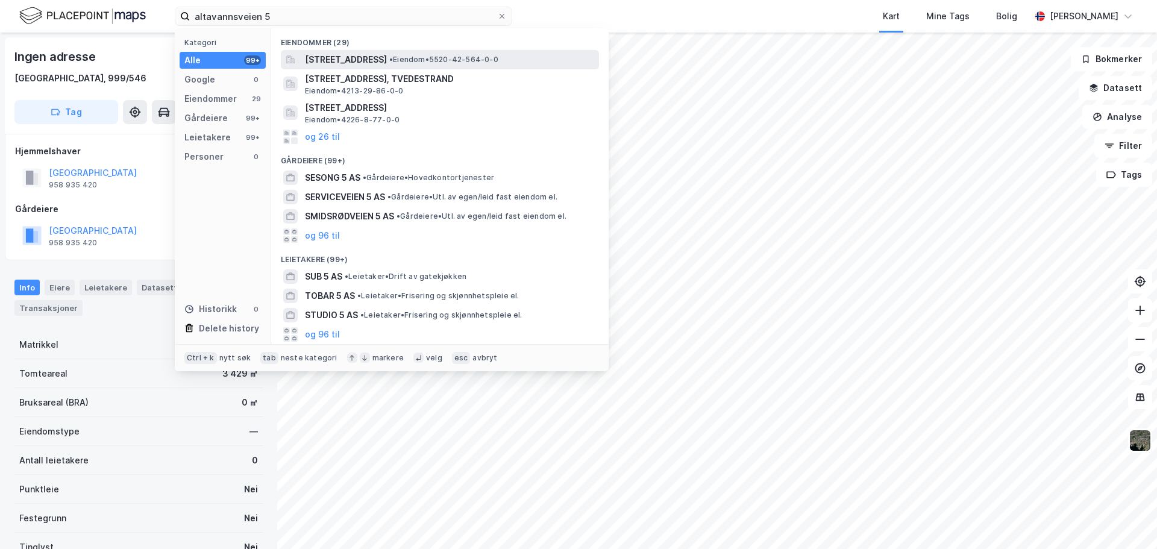 This screenshot has width=1157, height=549. What do you see at coordinates (461, 358) in the screenshot?
I see `div: esc` at bounding box center [461, 358].